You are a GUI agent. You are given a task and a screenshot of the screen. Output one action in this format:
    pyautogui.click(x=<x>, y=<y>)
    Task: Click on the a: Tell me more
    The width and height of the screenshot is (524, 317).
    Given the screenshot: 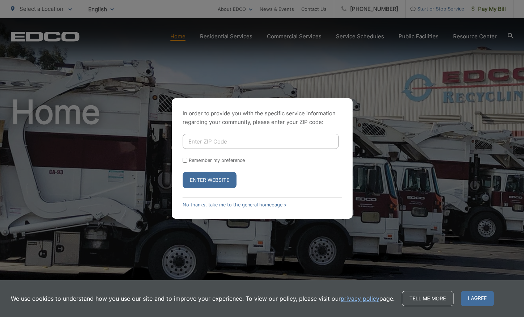 What is the action you would take?
    pyautogui.click(x=427, y=299)
    